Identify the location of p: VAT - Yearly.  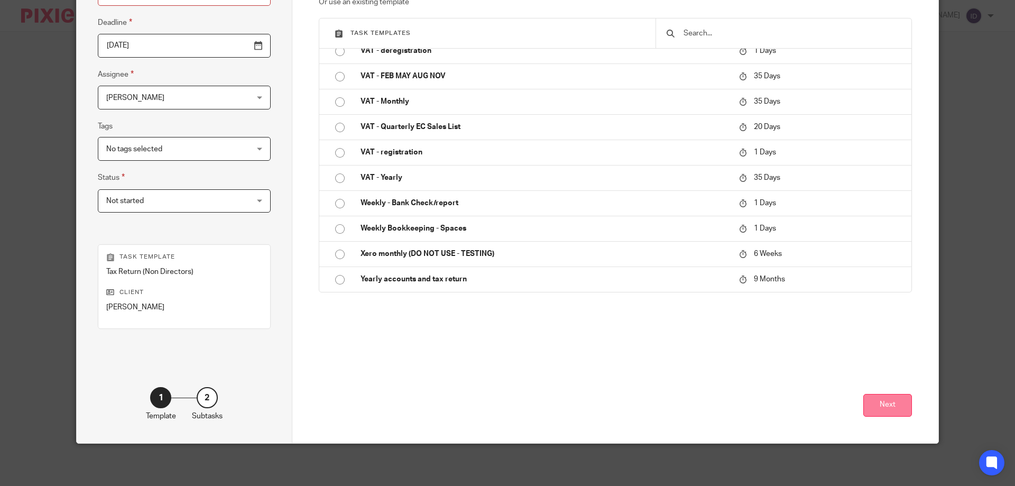
(544, 178).